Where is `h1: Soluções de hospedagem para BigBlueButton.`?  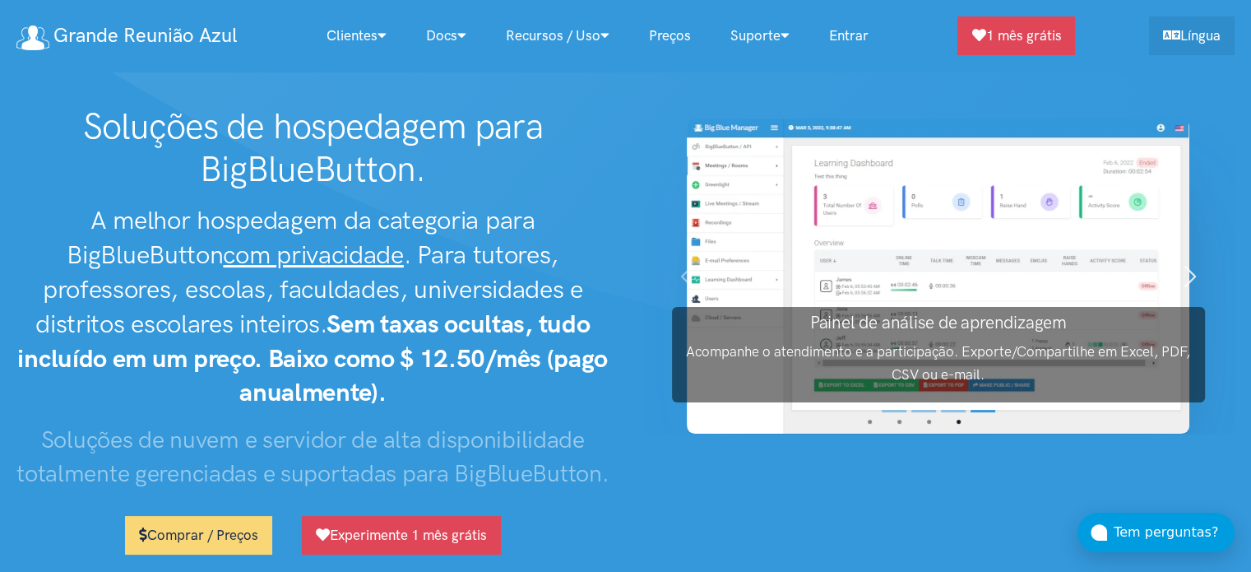
h1: Soluções de hospedagem para BigBlueButton. is located at coordinates (313, 147).